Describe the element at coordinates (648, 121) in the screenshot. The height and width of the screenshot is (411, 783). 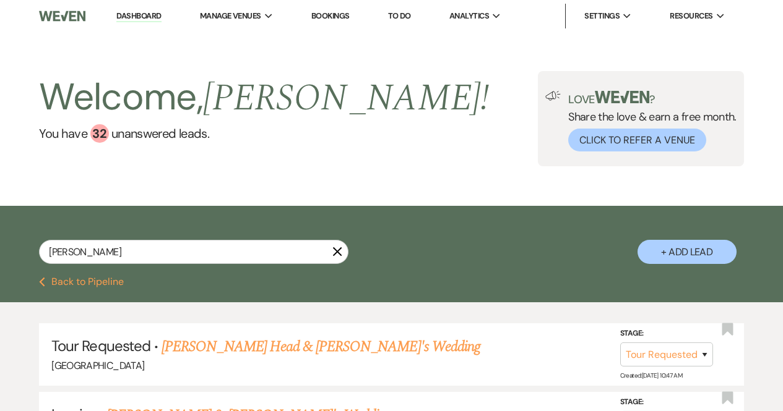
I see `div: Share the love & earn a free month.` at that location.